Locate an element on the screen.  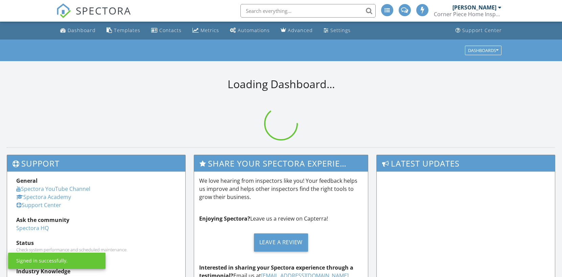
h3: Share Your Spectora Experience is located at coordinates (281, 163).